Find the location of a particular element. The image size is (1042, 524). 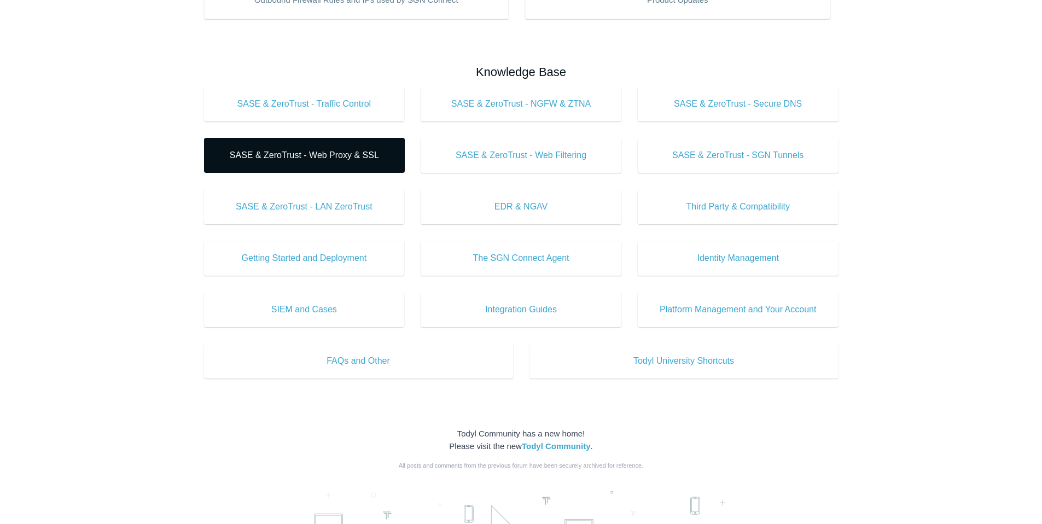

span: EDR & NGAV is located at coordinates (521, 207).